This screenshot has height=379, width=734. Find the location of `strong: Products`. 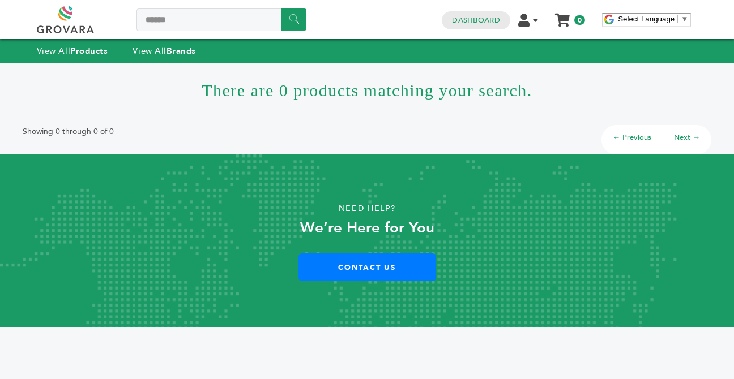

strong: Products is located at coordinates (89, 51).